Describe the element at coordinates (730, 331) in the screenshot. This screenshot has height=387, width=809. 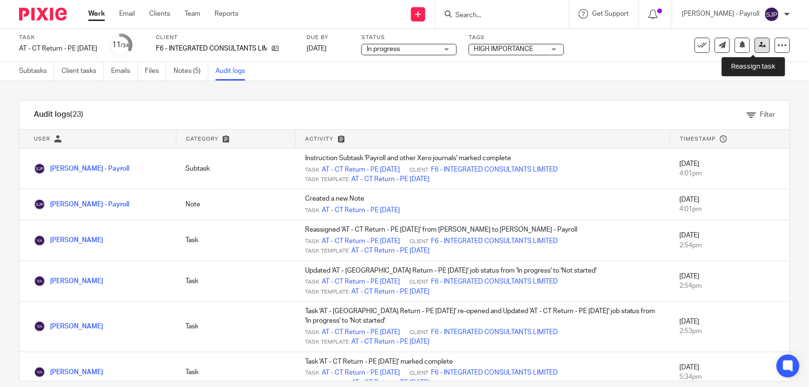
I see `div: 2:53pm` at that location.